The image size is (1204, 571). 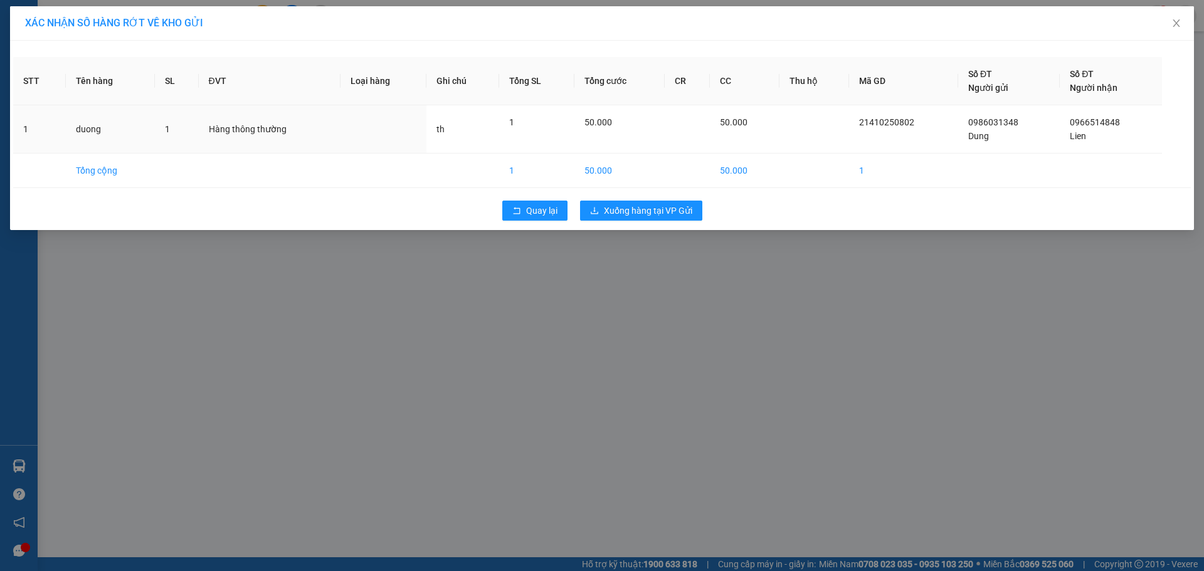 What do you see at coordinates (814, 81) in the screenshot?
I see `th: Thu hộ` at bounding box center [814, 81].